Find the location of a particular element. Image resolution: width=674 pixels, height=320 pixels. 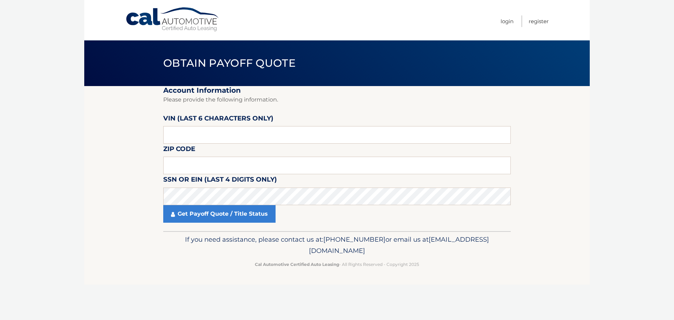

label: Zip Code is located at coordinates (179, 150).